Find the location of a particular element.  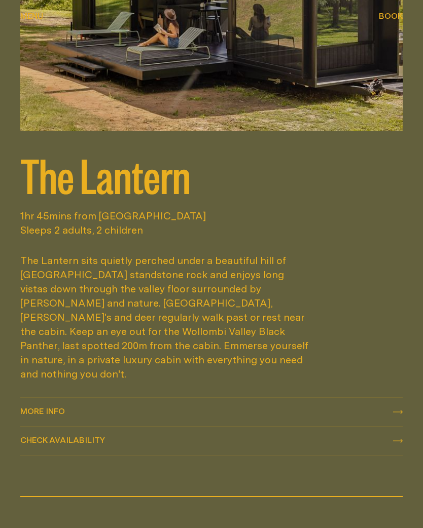

button: show booking tray is located at coordinates (391, 17).